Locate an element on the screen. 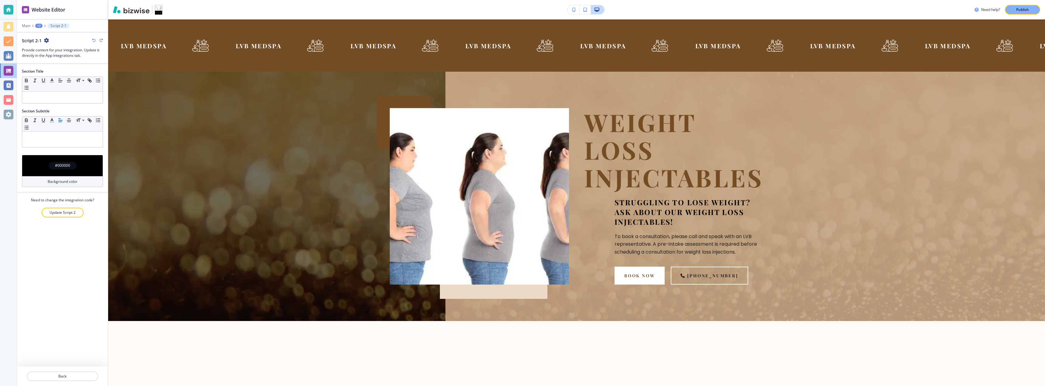 This screenshot has height=386, width=1045. button: Main is located at coordinates (26, 26).